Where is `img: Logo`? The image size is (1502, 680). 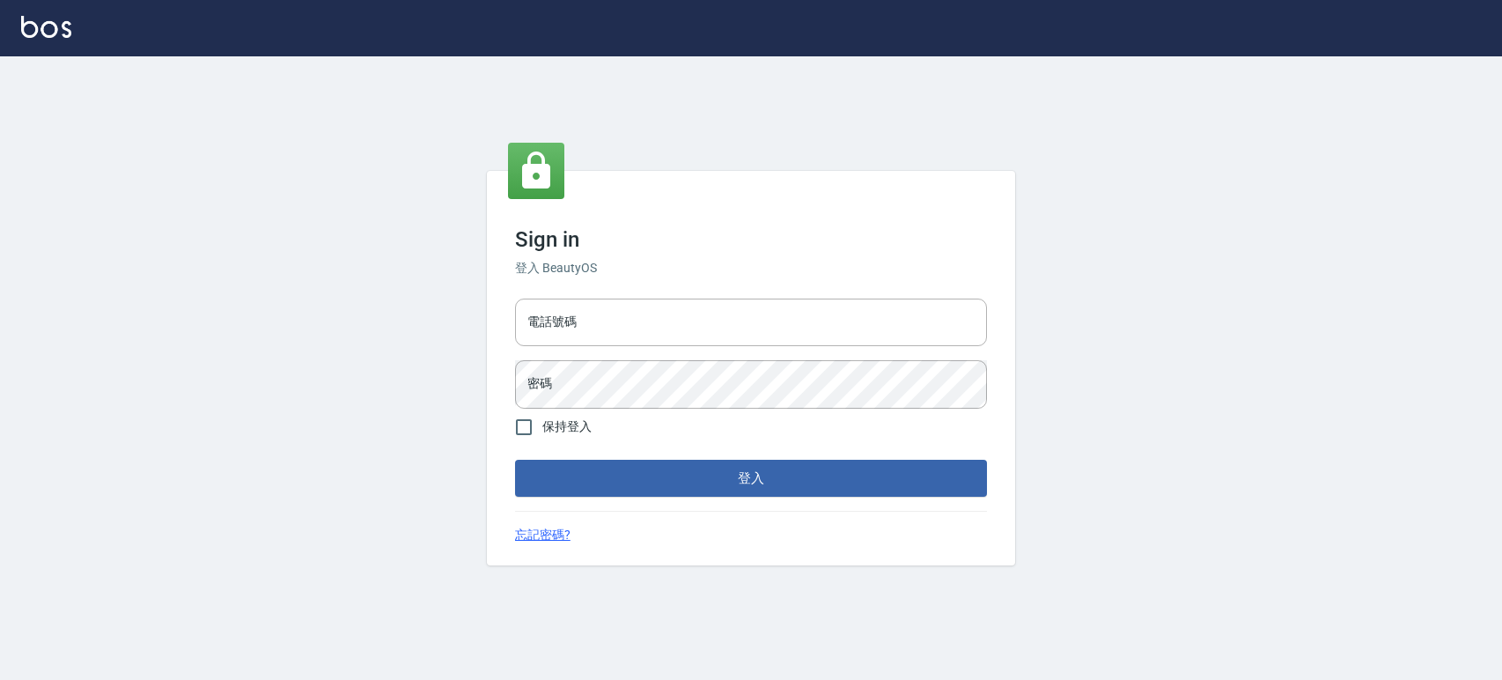
img: Logo is located at coordinates (46, 26).